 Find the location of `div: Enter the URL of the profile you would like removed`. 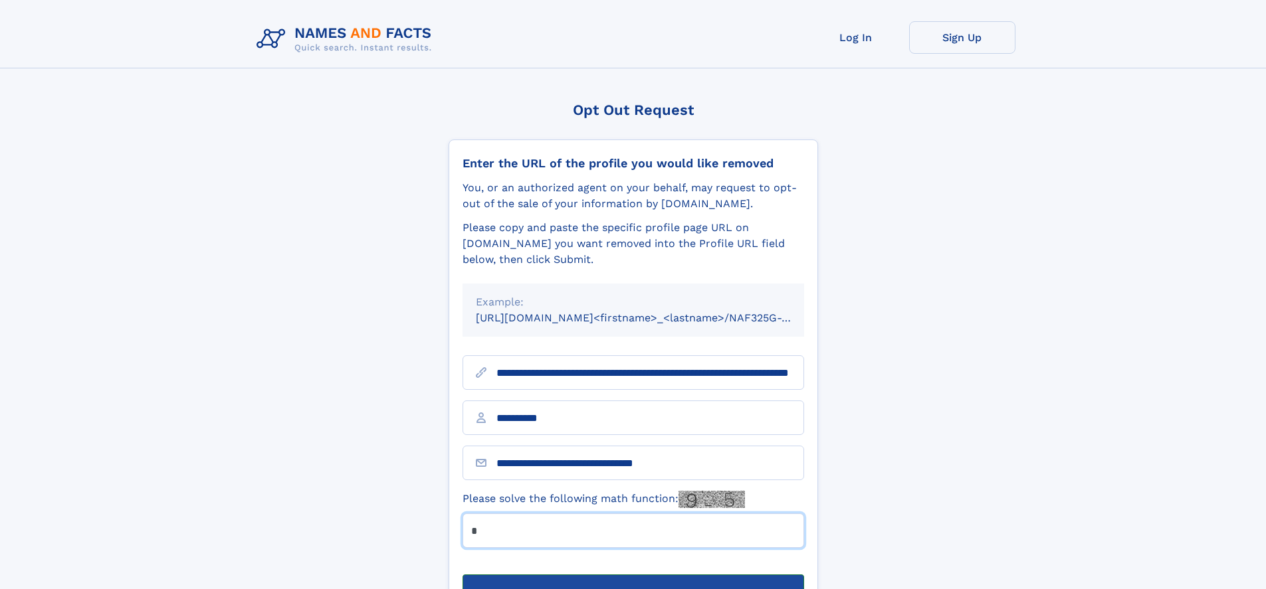

div: Enter the URL of the profile you would like removed is located at coordinates (633, 163).